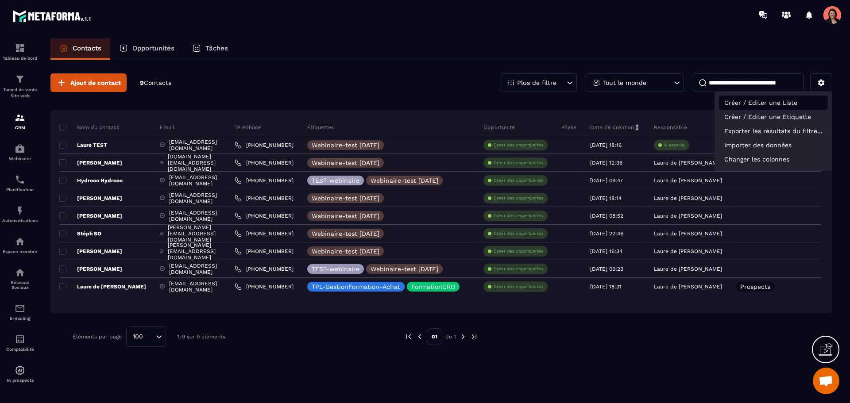 The image size is (850, 403). I want to click on p: 1-9 sur 9 éléments, so click(201, 337).